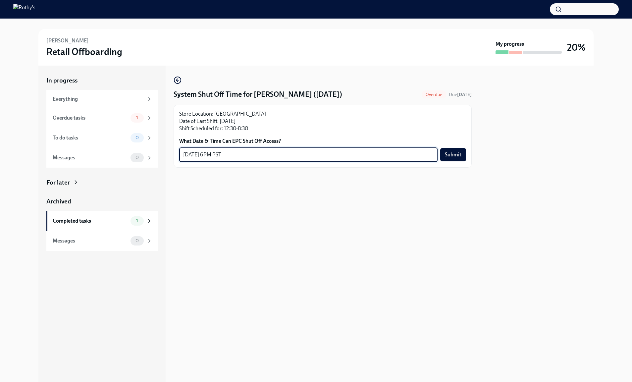 The image size is (632, 382). Describe the element at coordinates (509, 44) in the screenshot. I see `strong: My progress` at that location.